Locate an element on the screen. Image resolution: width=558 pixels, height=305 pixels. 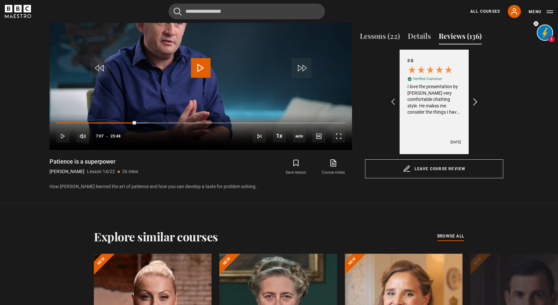
h2: Explore similar courses is located at coordinates (156, 236).